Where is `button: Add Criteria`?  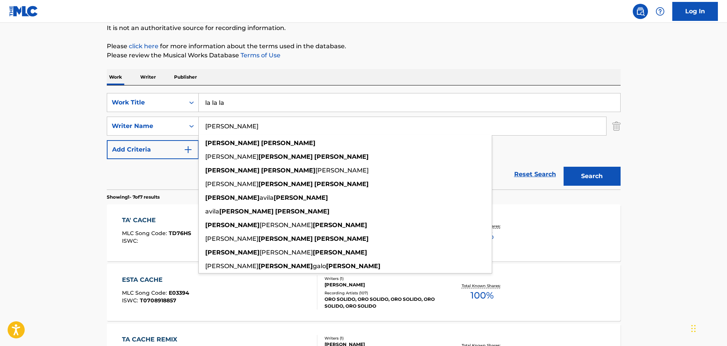 button: Add Criteria is located at coordinates (153, 150).